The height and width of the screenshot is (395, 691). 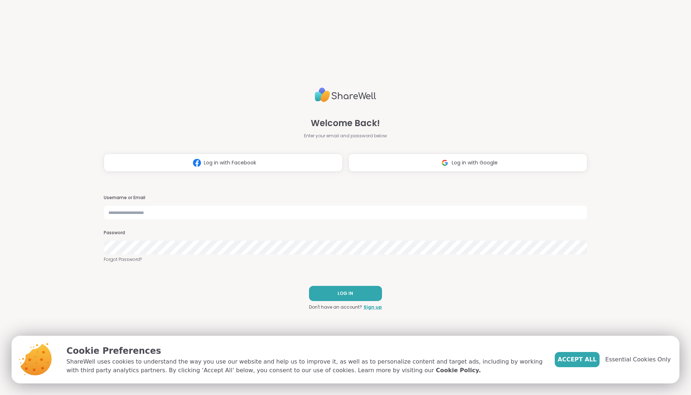 What do you see at coordinates (345, 294) in the screenshot?
I see `span: LOG IN` at bounding box center [345, 294].